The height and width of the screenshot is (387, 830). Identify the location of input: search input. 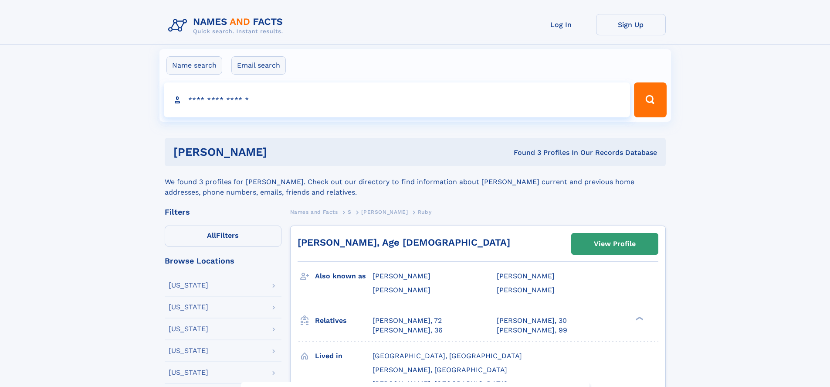
(397, 100).